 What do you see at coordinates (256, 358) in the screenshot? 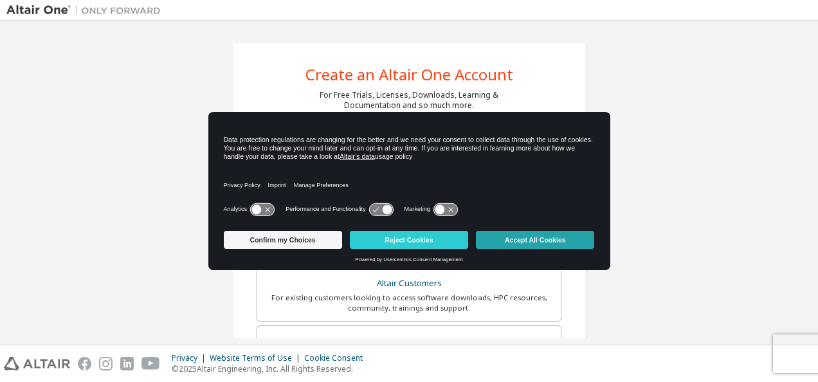
I see `div: Website Terms of Use` at bounding box center [256, 358].